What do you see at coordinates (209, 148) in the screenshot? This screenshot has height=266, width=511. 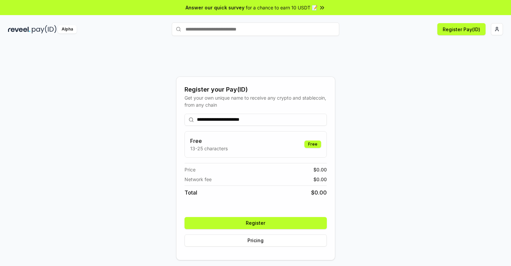 I see `p: 13-25 characters` at bounding box center [209, 148].